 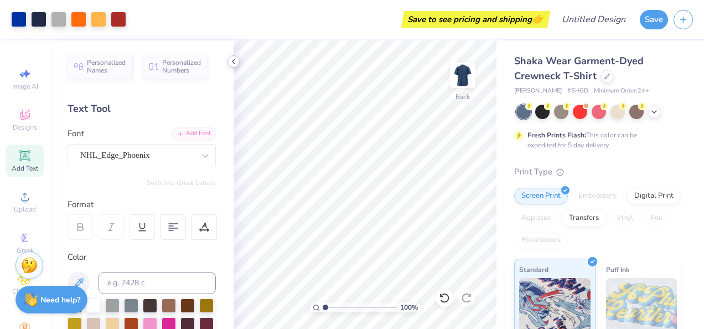 What do you see at coordinates (142, 108) in the screenshot?
I see `div: Text Tool` at bounding box center [142, 108].